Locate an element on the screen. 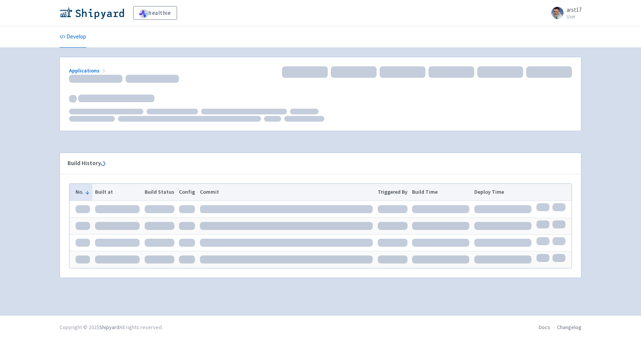 The width and height of the screenshot is (641, 339). a: healthie is located at coordinates (155, 13).